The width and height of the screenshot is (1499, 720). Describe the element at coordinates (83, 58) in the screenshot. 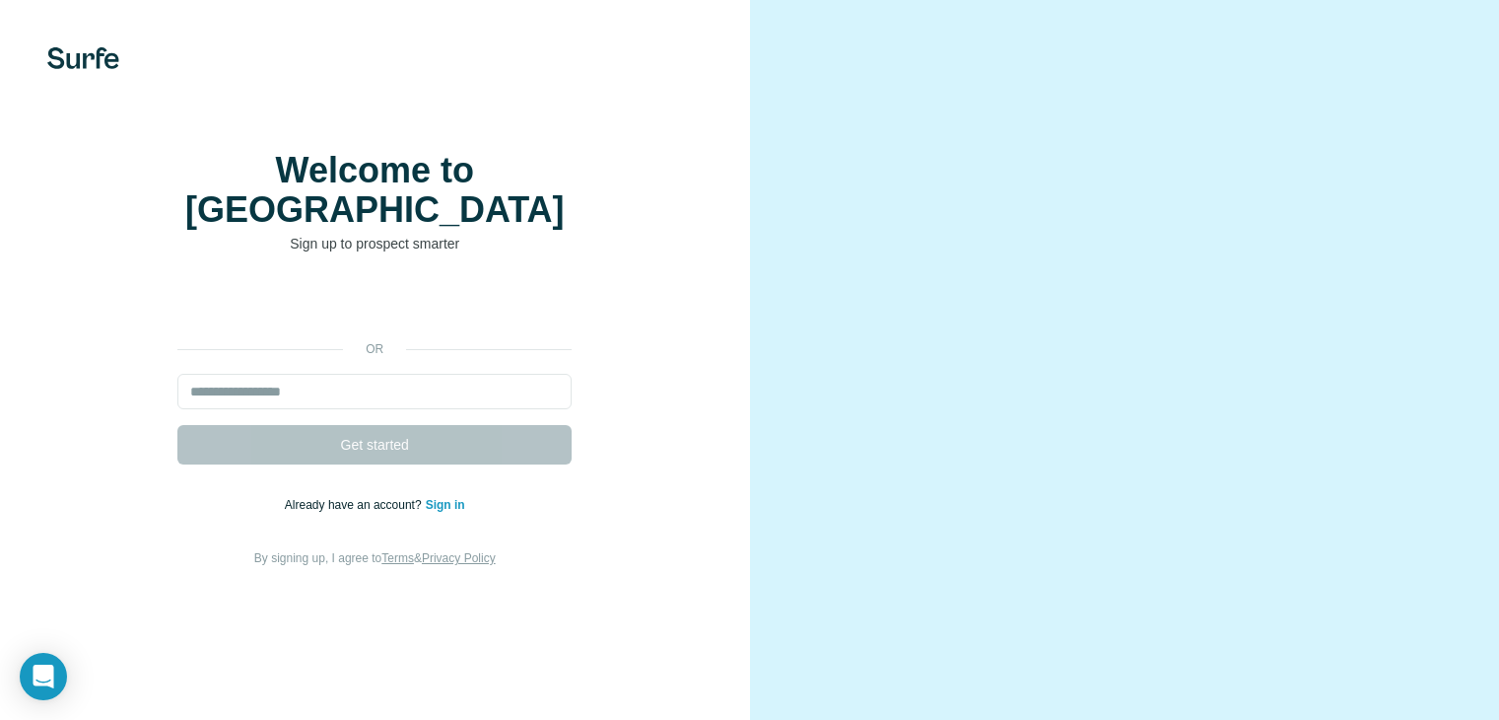

I see `img: Surfe's logo` at that location.